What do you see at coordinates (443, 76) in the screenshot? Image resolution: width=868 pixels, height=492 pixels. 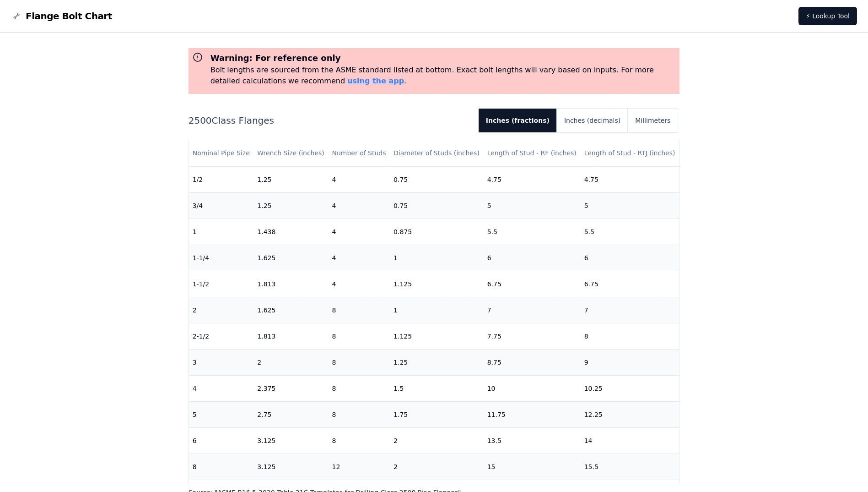 I see `p: Bolt lengths are sourced from the ASME standard listed at bottom. Exact bolt lengths will vary ba...` at bounding box center [443, 76].